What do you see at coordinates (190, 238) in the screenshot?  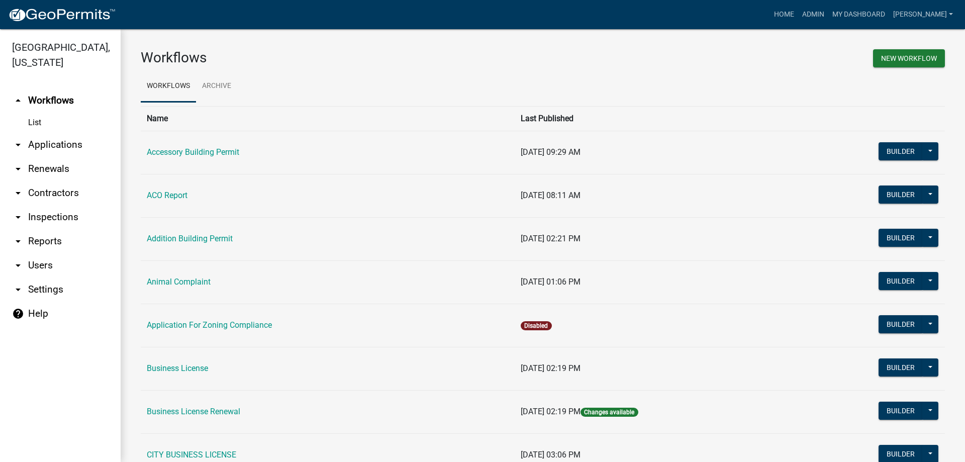 I see `a: Addition Building Permit` at bounding box center [190, 238].